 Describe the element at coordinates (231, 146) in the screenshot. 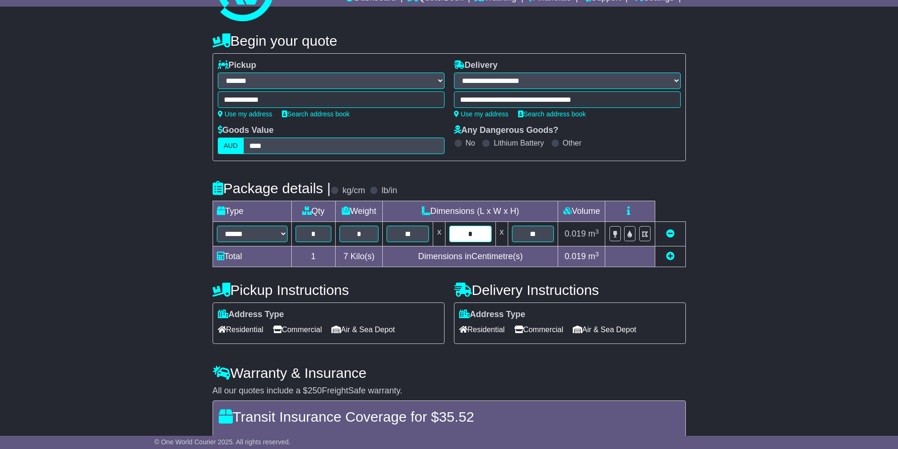

I see `label: AUD` at that location.